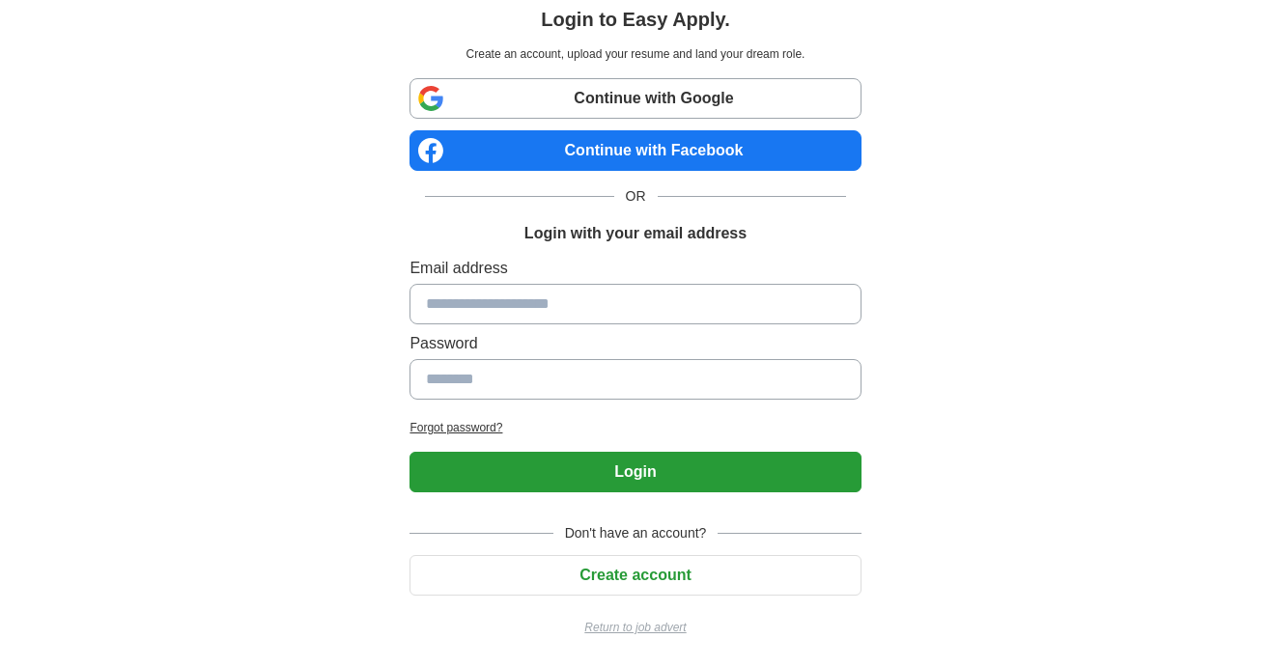 The height and width of the screenshot is (667, 1271). I want to click on label: Email address, so click(635, 269).